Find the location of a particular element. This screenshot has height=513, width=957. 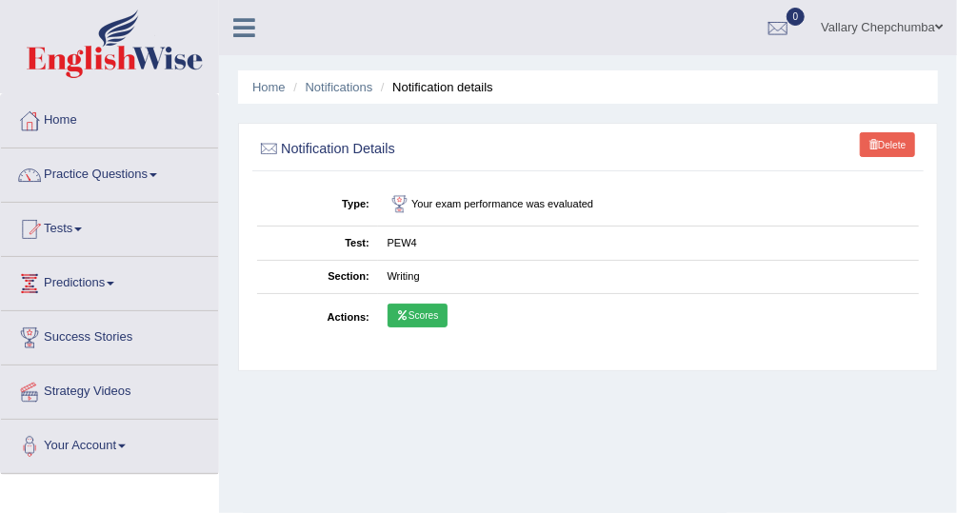

a: Practice Questions is located at coordinates (110, 172).